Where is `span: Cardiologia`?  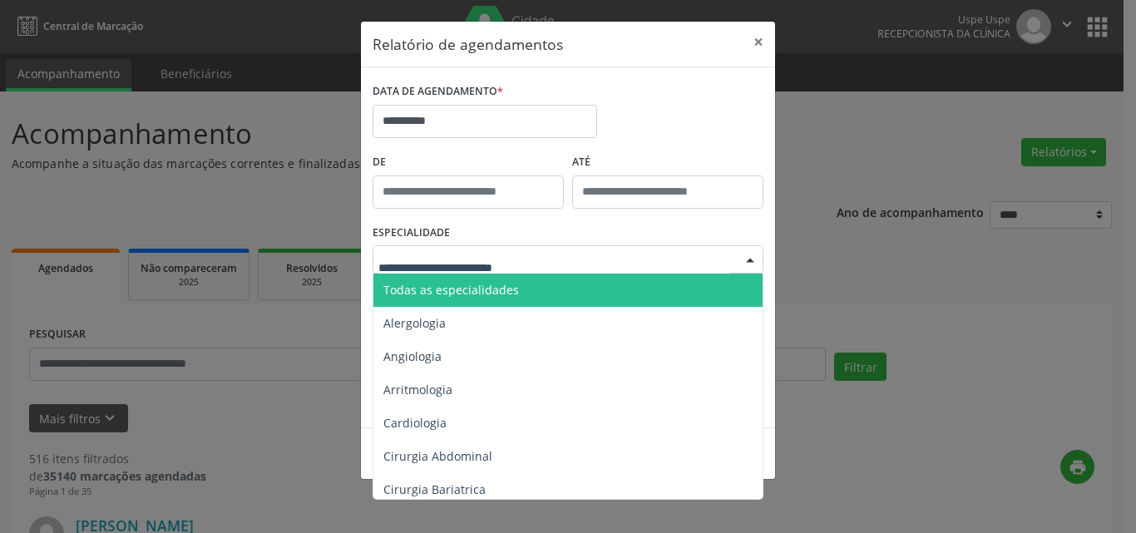
span: Cardiologia is located at coordinates (415, 422).